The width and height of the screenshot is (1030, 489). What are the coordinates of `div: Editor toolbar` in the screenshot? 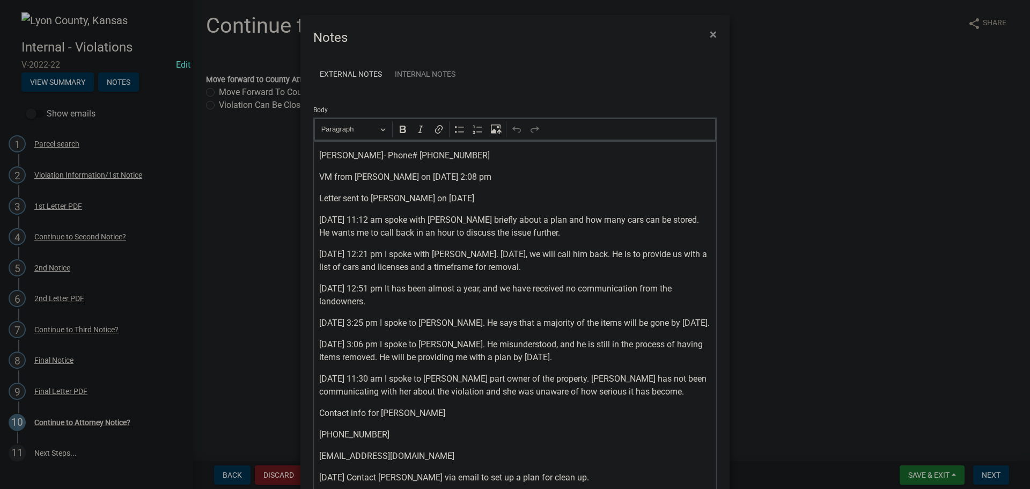 It's located at (515, 129).